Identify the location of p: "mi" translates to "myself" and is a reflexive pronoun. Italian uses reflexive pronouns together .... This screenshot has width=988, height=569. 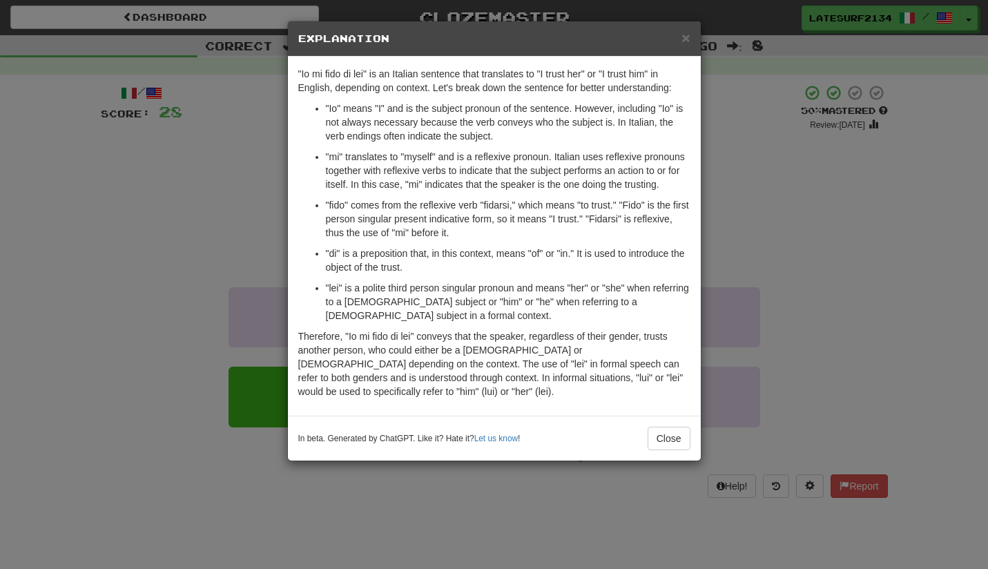
(508, 171).